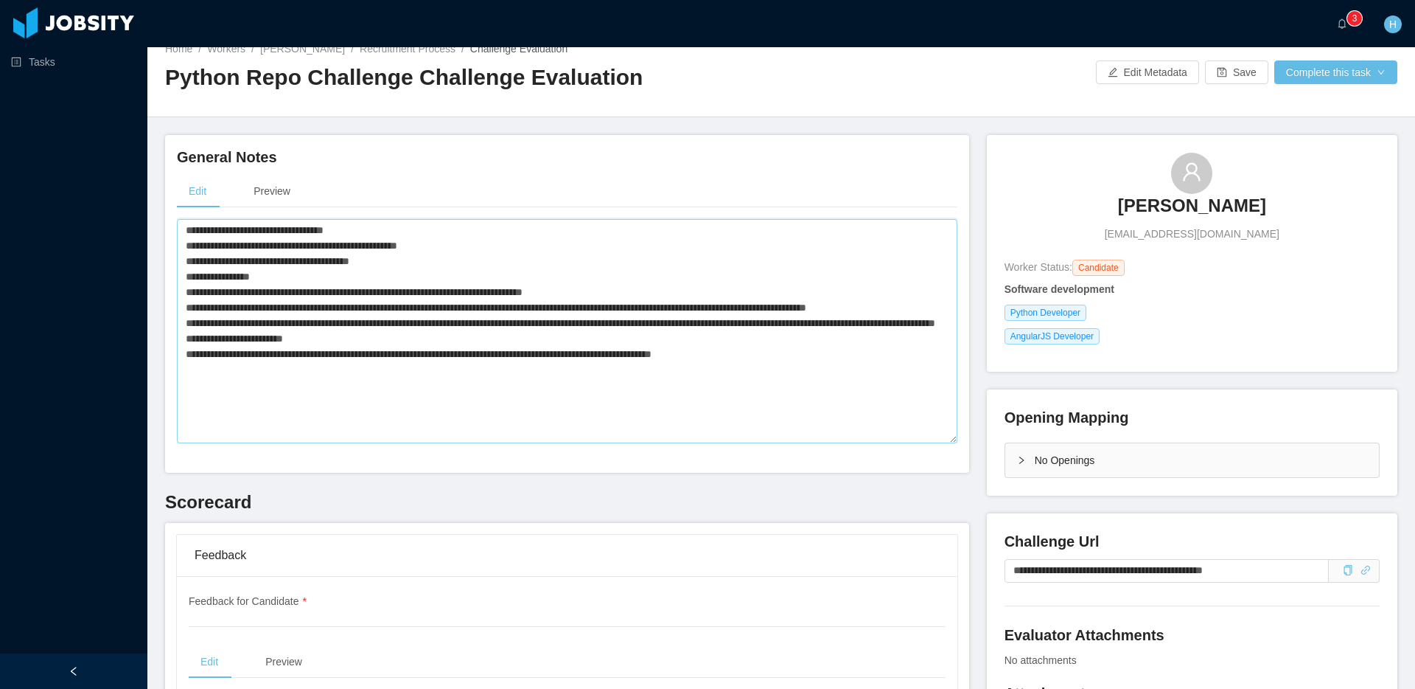 The height and width of the screenshot is (689, 1415). I want to click on i: icon: copy, so click(1348, 570).